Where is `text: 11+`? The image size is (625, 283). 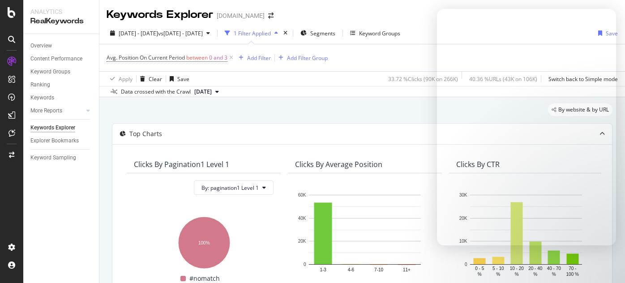
text: 11+ is located at coordinates (406, 269).